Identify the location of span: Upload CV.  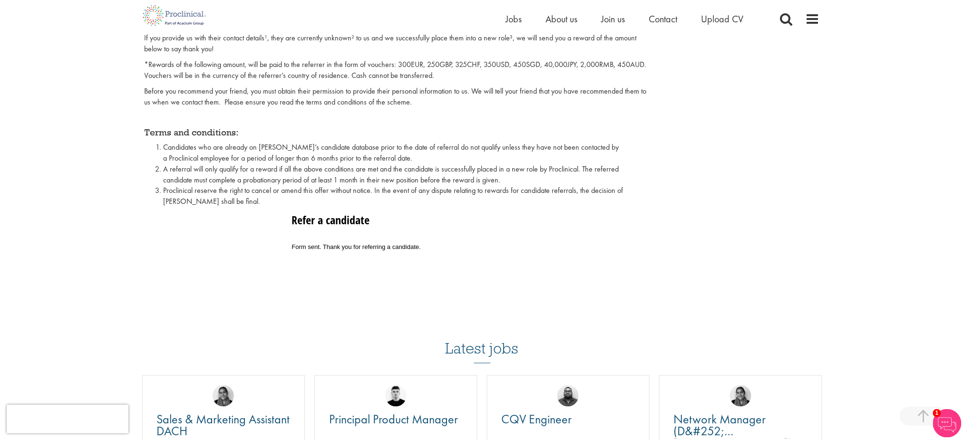
(722, 19).